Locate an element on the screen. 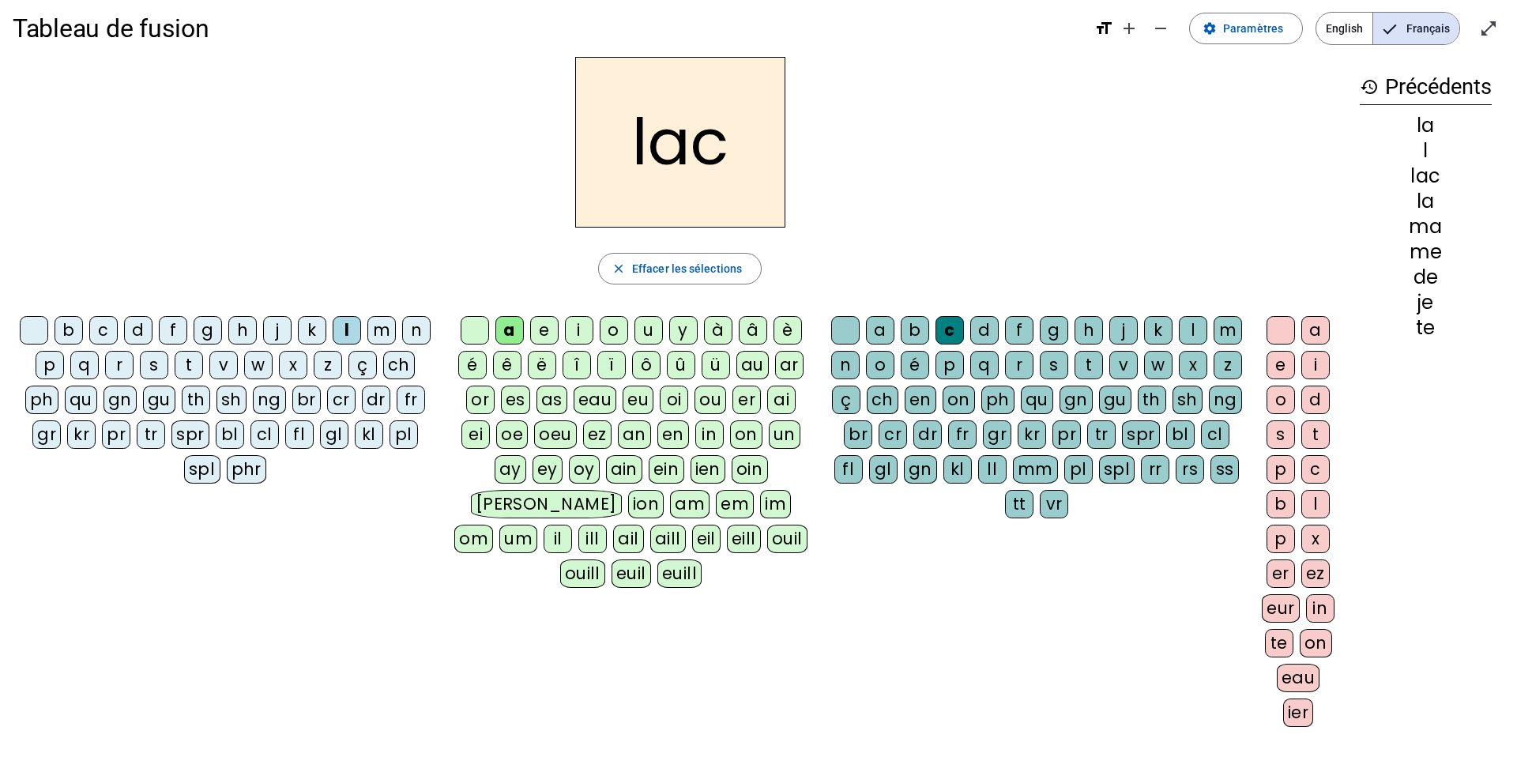 The width and height of the screenshot is (1517, 757). div: ç is located at coordinates (363, 365).